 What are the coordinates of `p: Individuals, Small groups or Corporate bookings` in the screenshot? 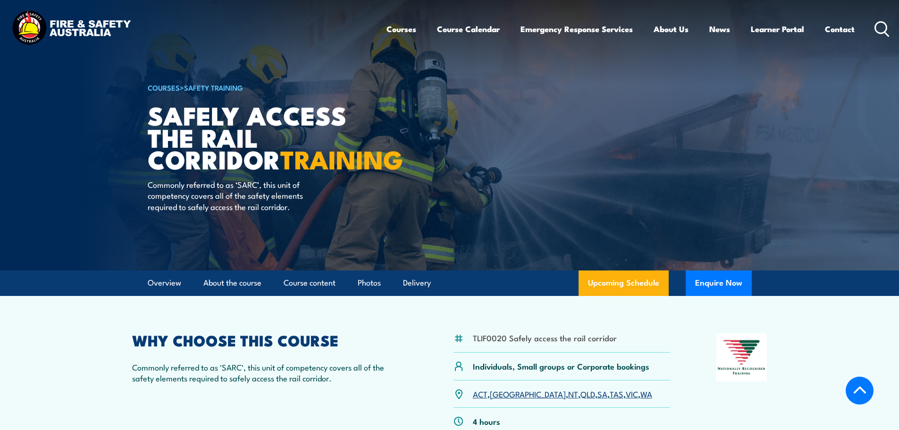 It's located at (561, 366).